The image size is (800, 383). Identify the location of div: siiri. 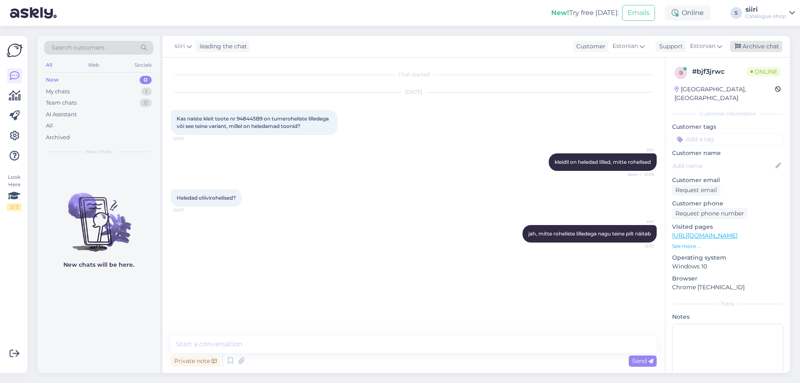
(765, 10).